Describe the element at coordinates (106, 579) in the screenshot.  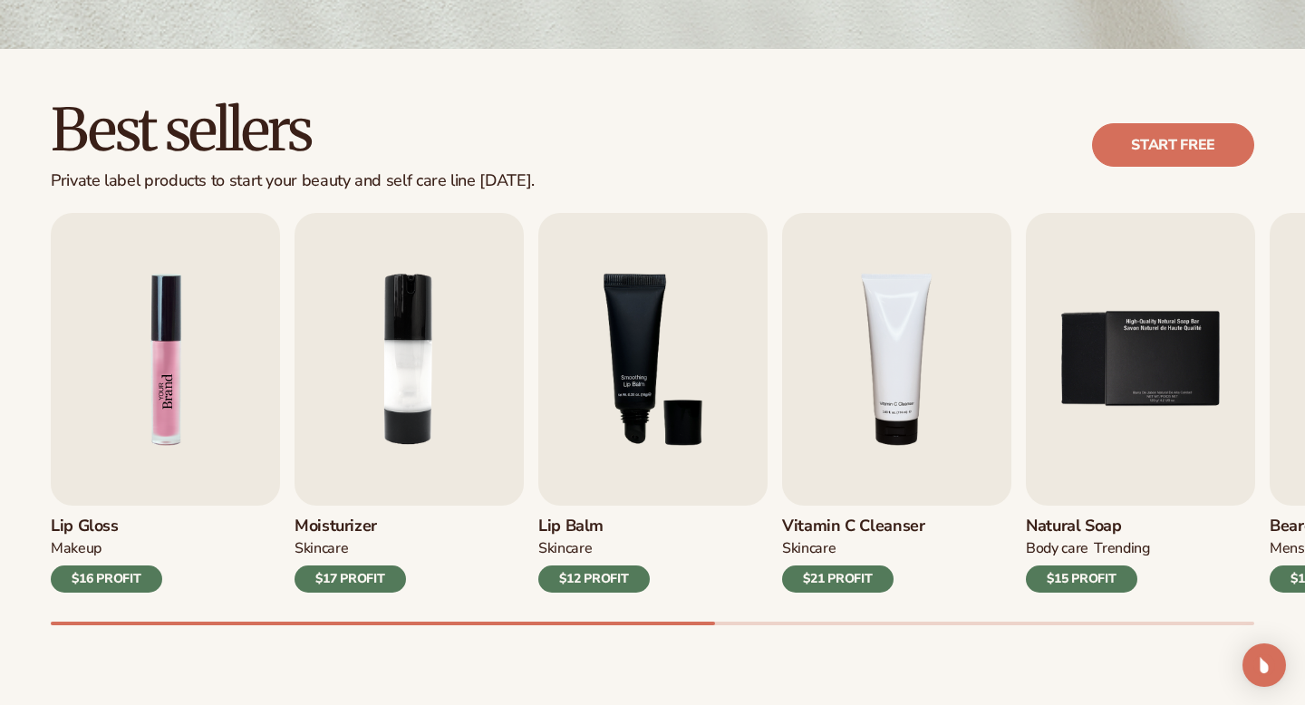
I see `div: $16 PROFIT` at that location.